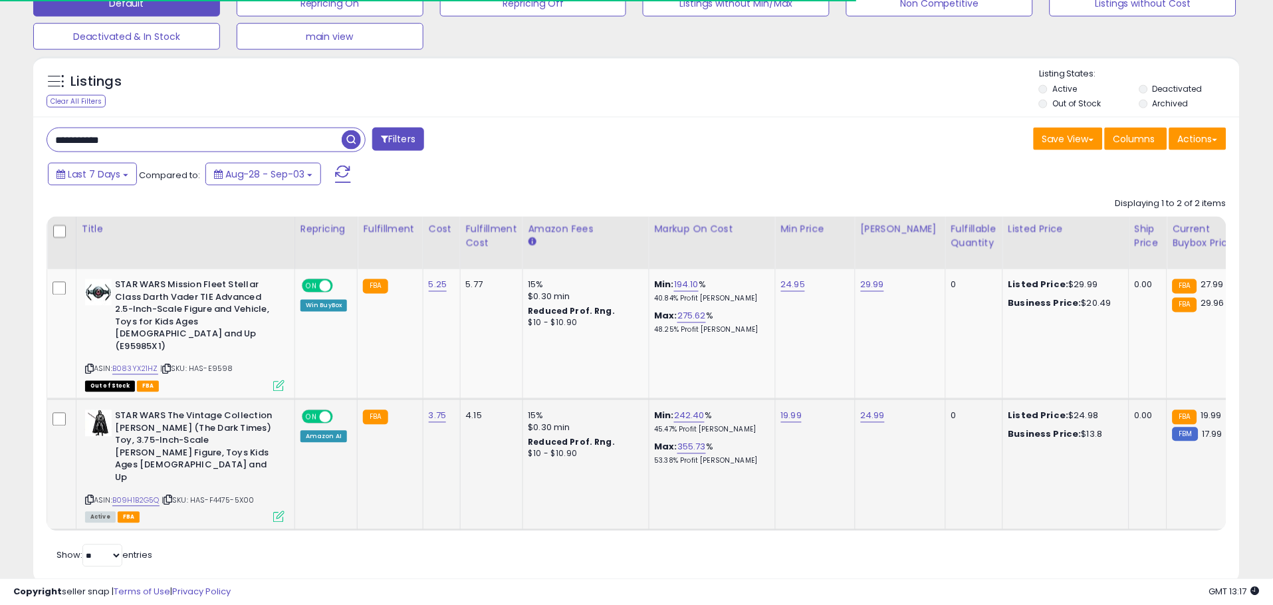 The image size is (1273, 605). I want to click on div: Fulfillment Cost, so click(491, 236).